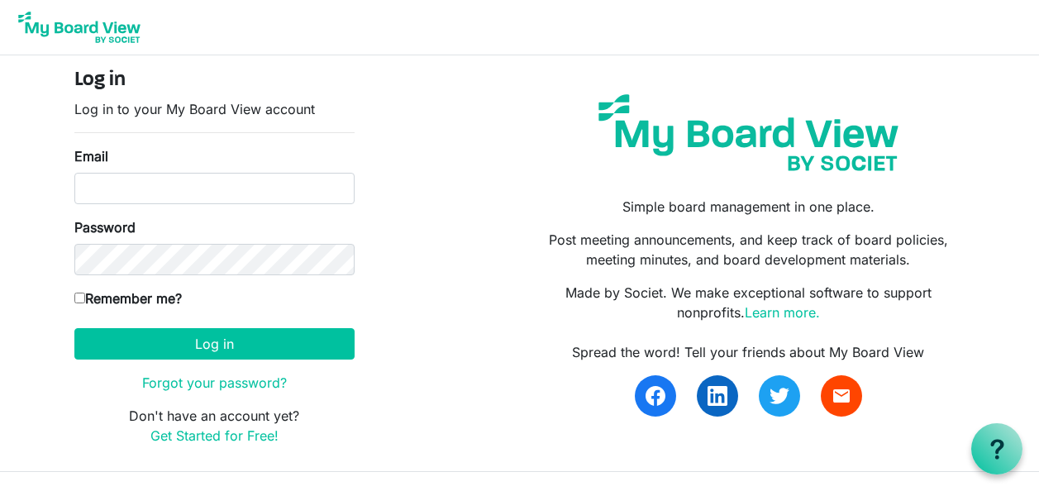  Describe the element at coordinates (717, 396) in the screenshot. I see `img: linkedin.svg` at that location.